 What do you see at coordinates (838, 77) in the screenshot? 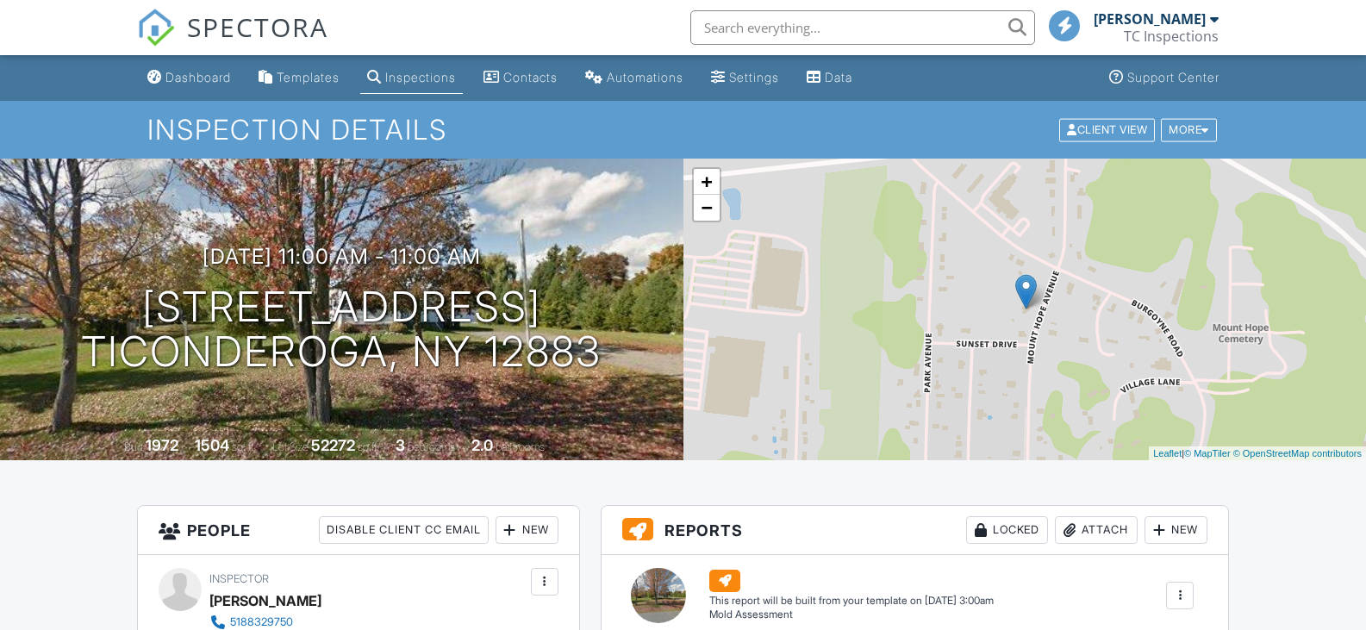
I see `div: Data` at bounding box center [838, 77].